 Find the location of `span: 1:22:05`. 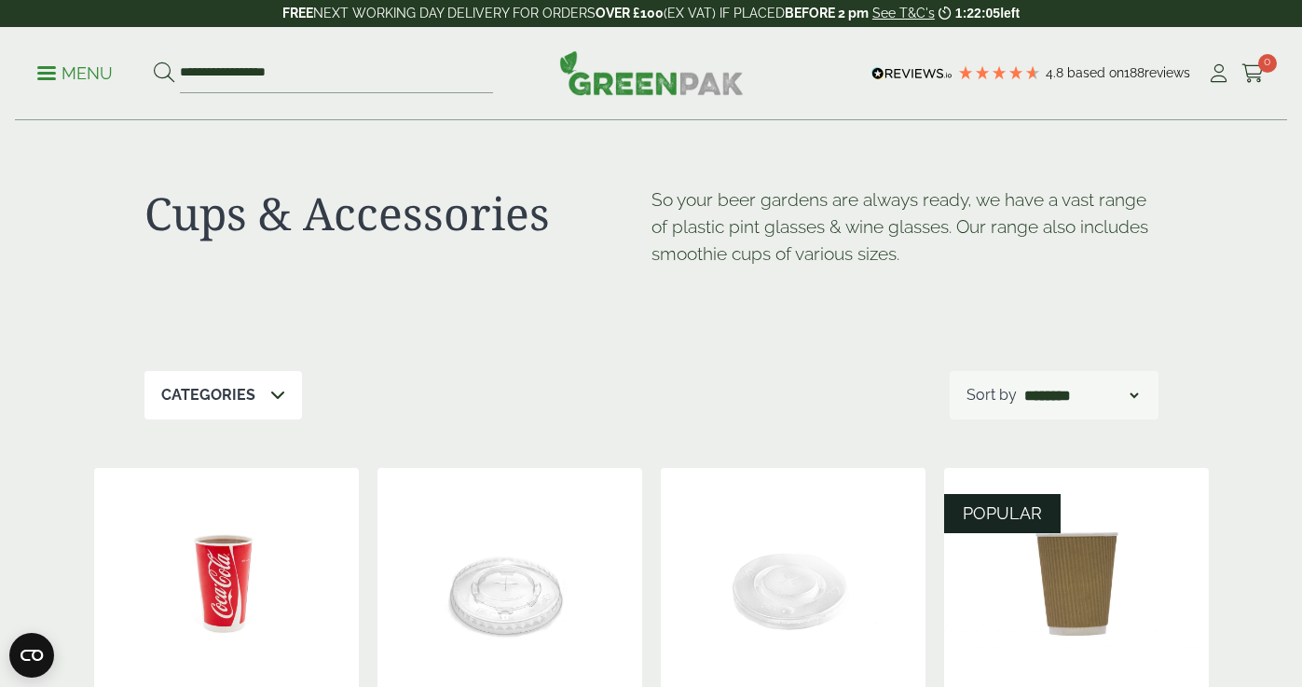

span: 1:22:05 is located at coordinates (978, 13).